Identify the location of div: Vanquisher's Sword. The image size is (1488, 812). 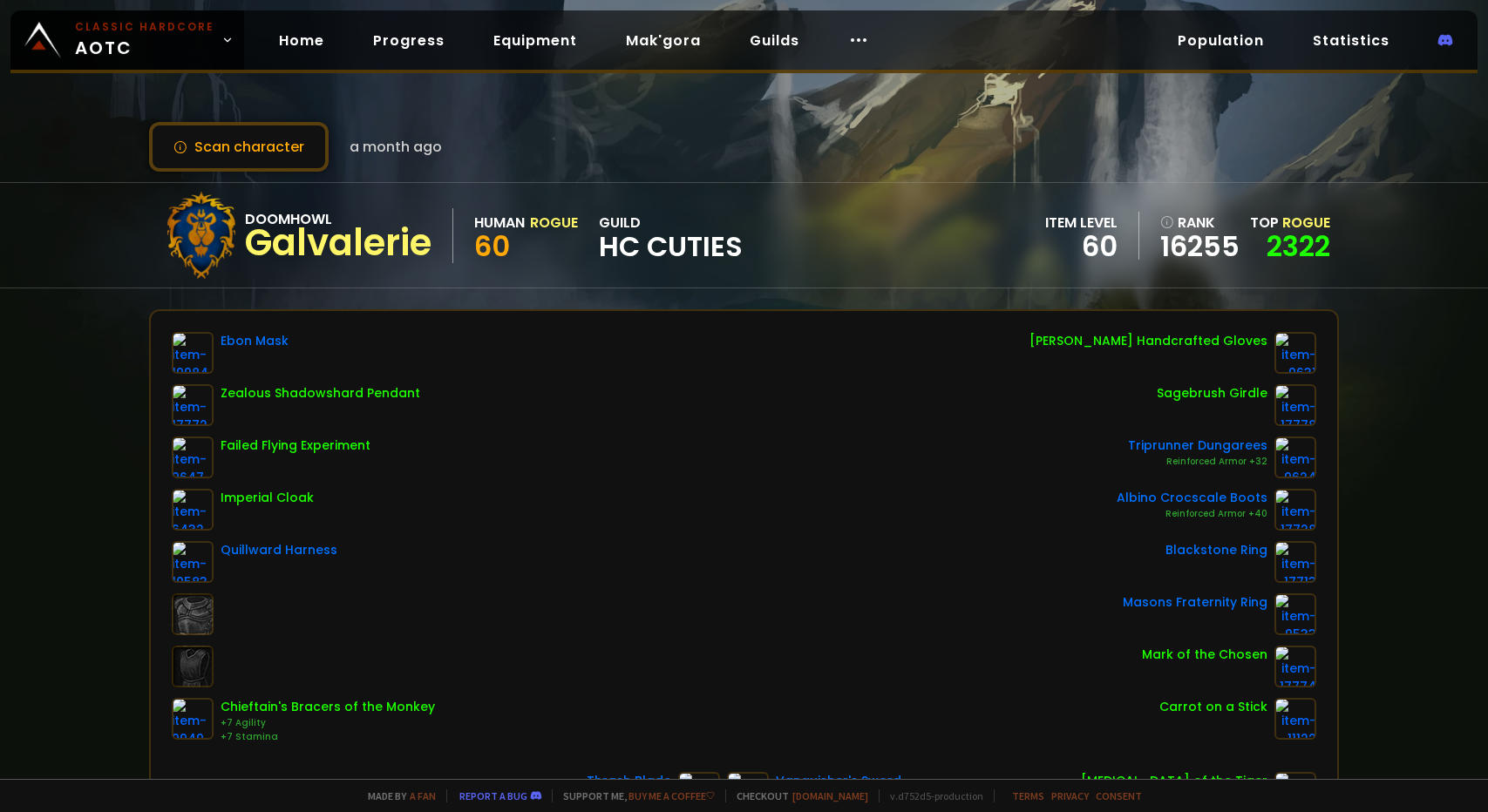
(838, 781).